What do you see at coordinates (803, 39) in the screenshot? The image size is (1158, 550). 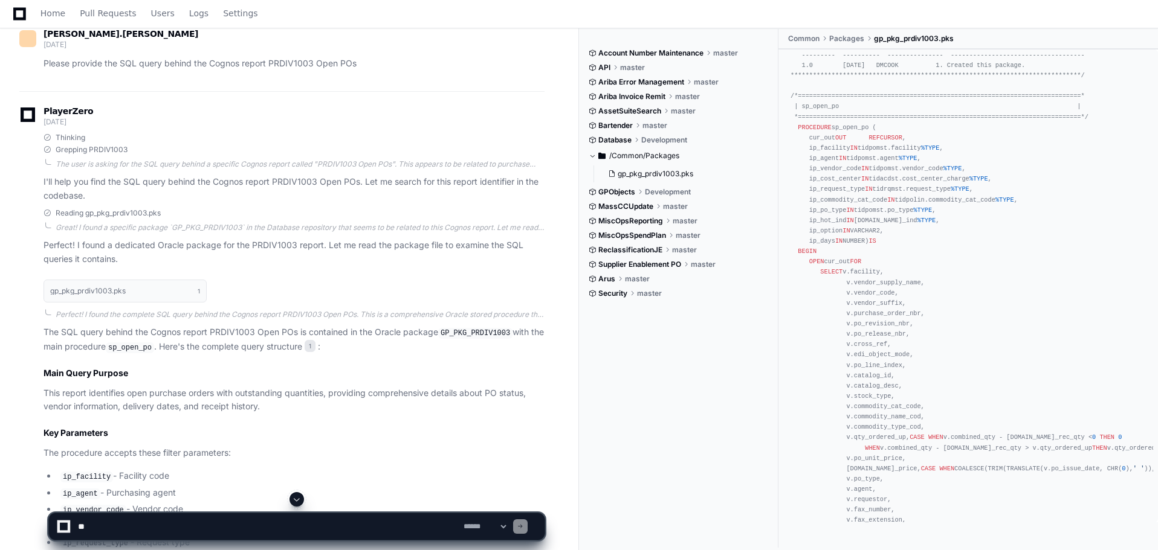 I see `span: Common` at bounding box center [803, 39].